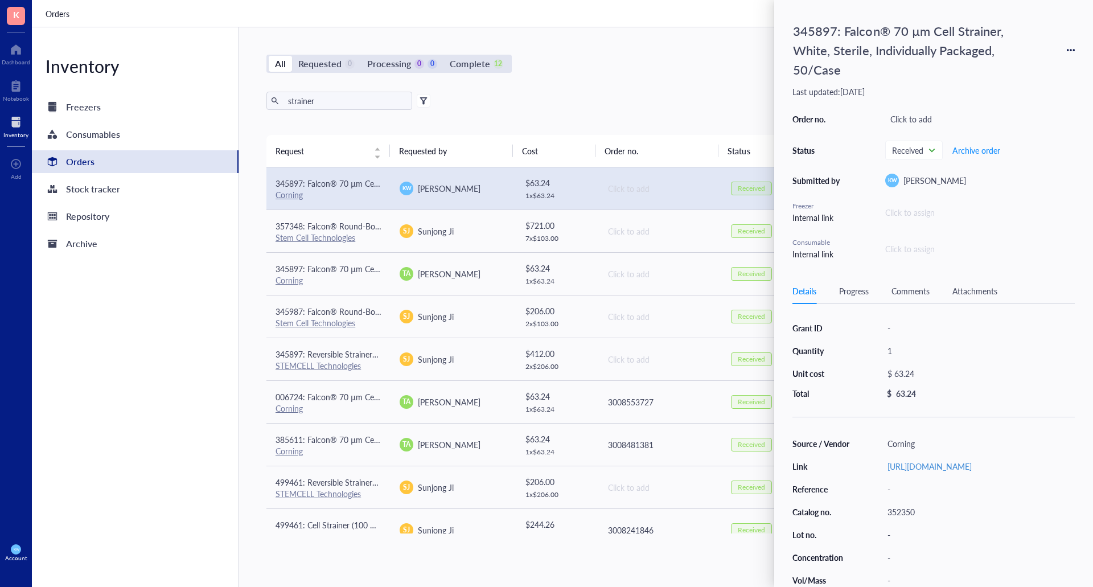 This screenshot has width=1093, height=587. What do you see at coordinates (821, 557) in the screenshot?
I see `div: Concentration` at bounding box center [821, 557].